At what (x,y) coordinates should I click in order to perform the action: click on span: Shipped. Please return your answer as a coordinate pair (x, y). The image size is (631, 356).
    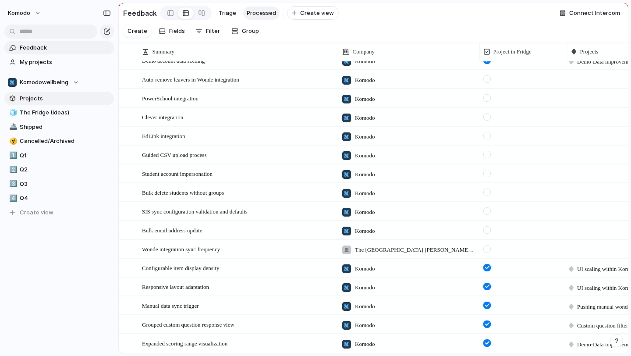
    Looking at the image, I should click on (65, 127).